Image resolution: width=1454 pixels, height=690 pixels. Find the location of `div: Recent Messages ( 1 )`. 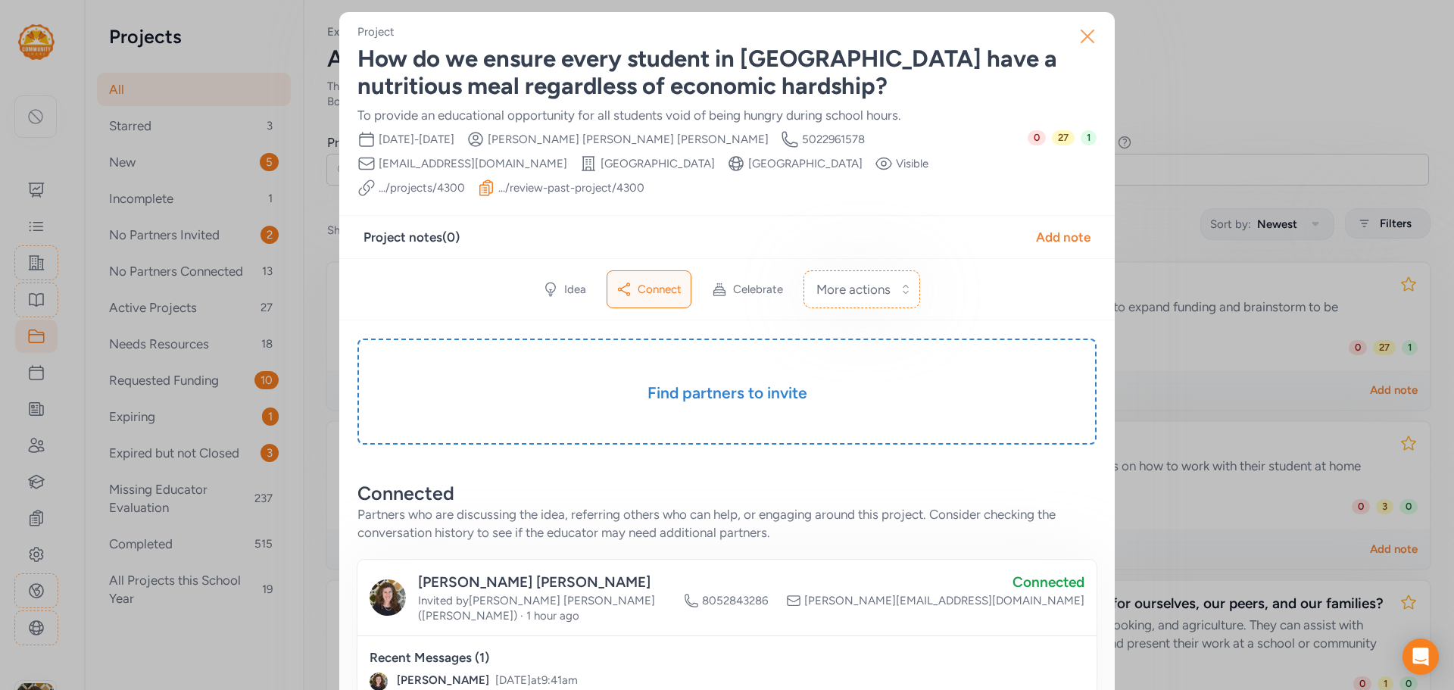

div: Recent Messages ( 1 ) is located at coordinates (429, 657).